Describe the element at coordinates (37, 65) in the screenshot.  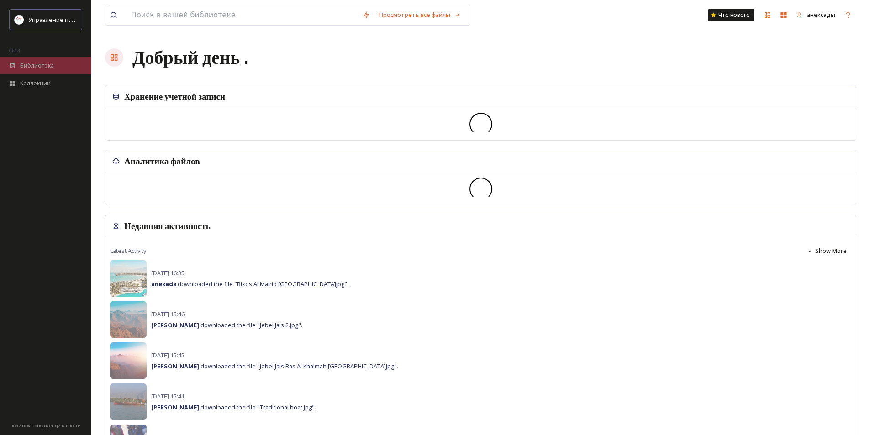
I see `font: Библиотека` at that location.